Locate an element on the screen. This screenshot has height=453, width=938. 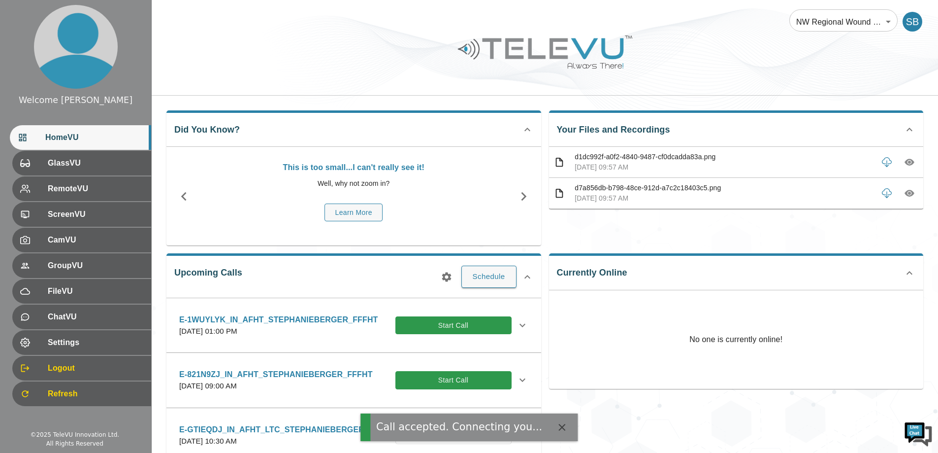
span: ScreenVU is located at coordinates (96, 214).